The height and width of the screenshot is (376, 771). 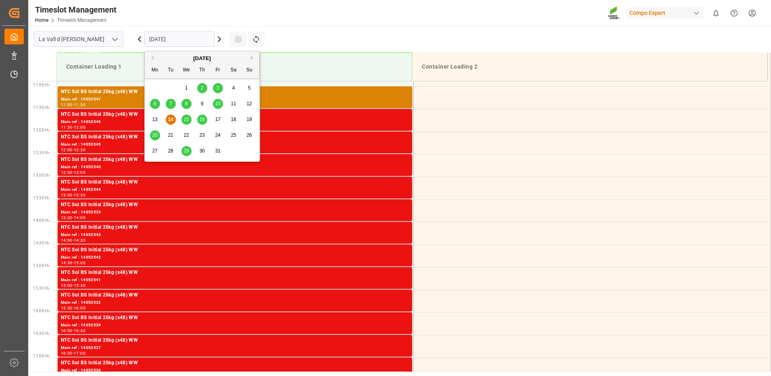 What do you see at coordinates (233, 104) in the screenshot?
I see `span: 11` at bounding box center [233, 104].